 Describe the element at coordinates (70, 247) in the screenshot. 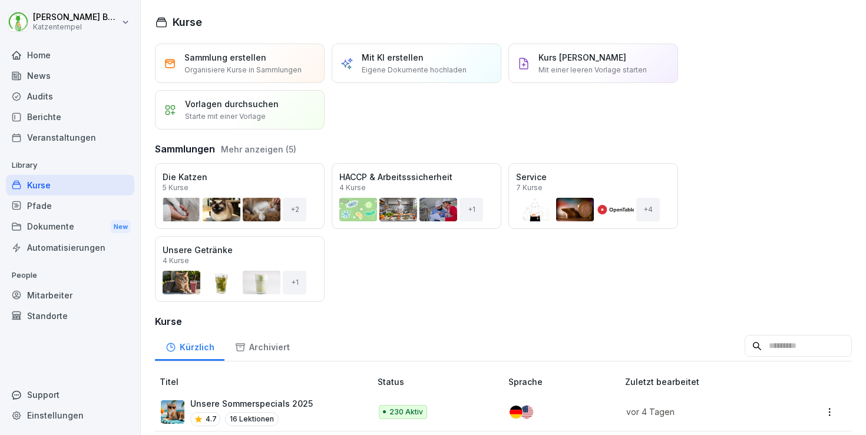

I see `a: Automatisierungen` at that location.